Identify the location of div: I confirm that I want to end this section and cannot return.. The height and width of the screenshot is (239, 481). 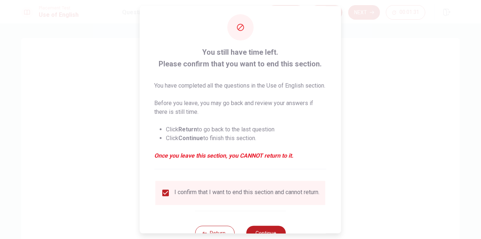
(247, 193).